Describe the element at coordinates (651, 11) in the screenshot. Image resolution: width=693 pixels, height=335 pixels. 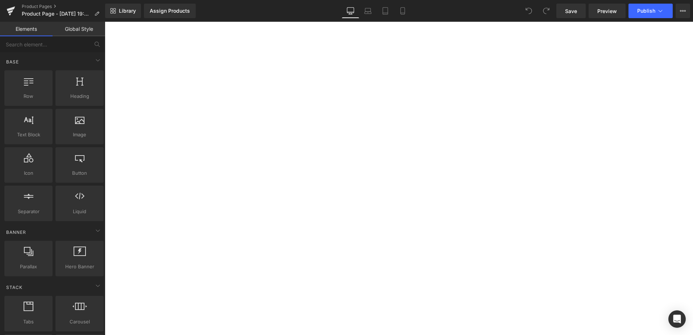
I see `button: Publish` at that location.